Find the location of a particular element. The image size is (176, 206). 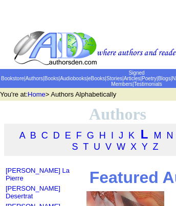

a: L is located at coordinates (144, 134).